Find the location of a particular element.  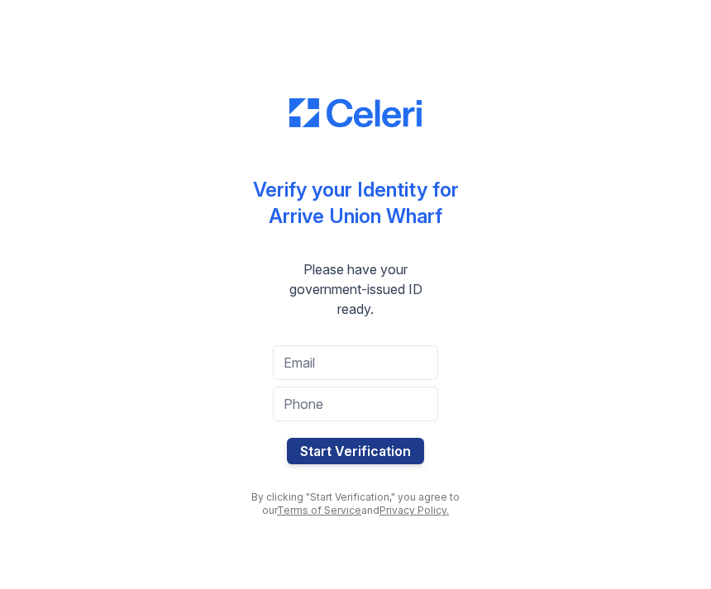

div: By clicking "Start Verification," you agree to our and is located at coordinates (355, 504).